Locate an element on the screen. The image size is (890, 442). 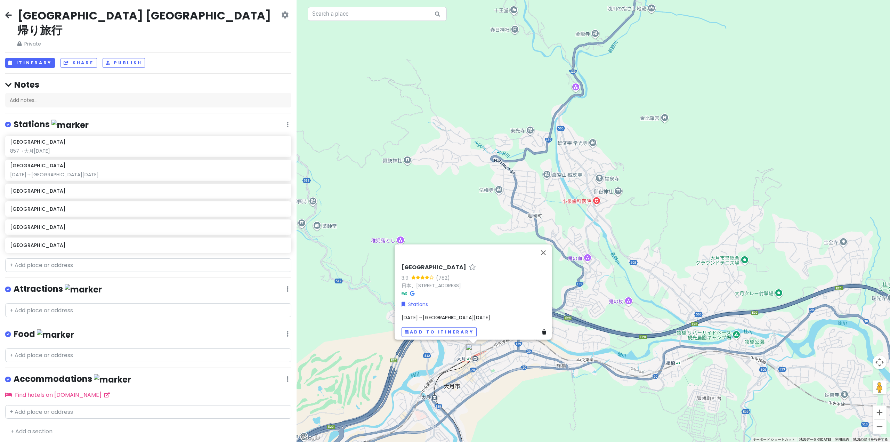
button: Share is located at coordinates (79, 63).